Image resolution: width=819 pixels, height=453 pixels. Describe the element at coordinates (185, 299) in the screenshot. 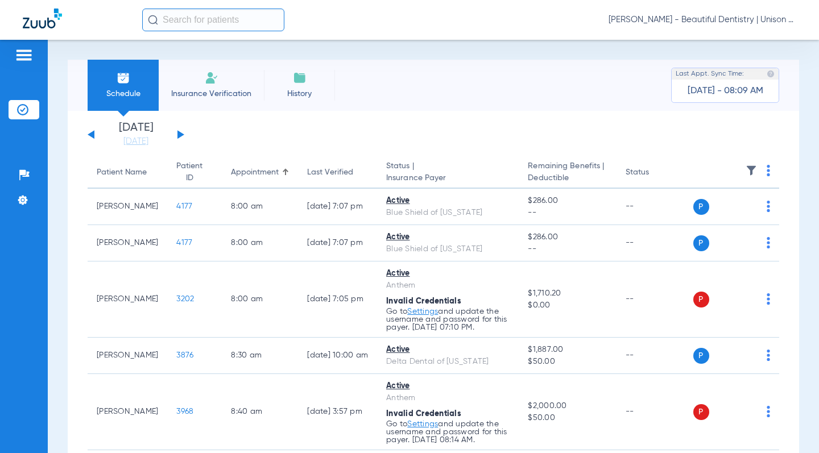

I see `span: 3202` at that location.